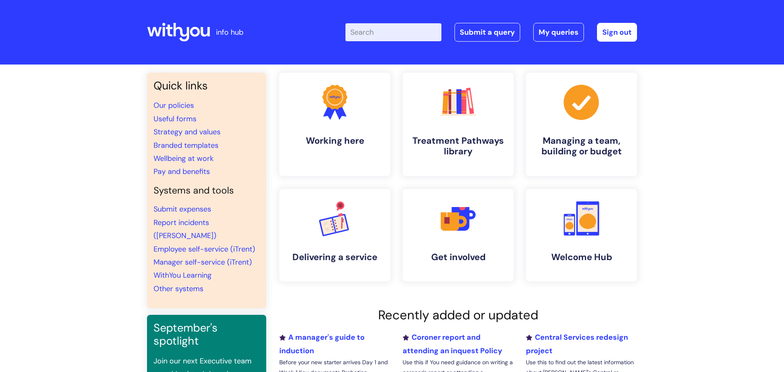 The height and width of the screenshot is (372, 784). I want to click on a: Central Services redesign project, so click(577, 344).